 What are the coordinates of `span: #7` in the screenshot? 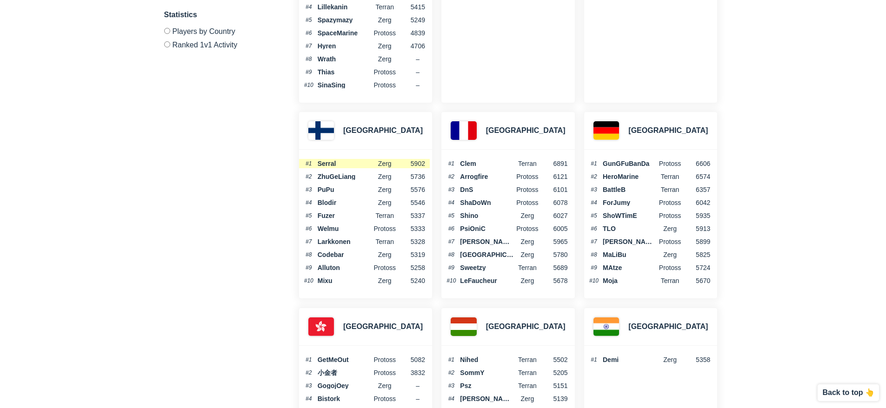 It's located at (451, 242).